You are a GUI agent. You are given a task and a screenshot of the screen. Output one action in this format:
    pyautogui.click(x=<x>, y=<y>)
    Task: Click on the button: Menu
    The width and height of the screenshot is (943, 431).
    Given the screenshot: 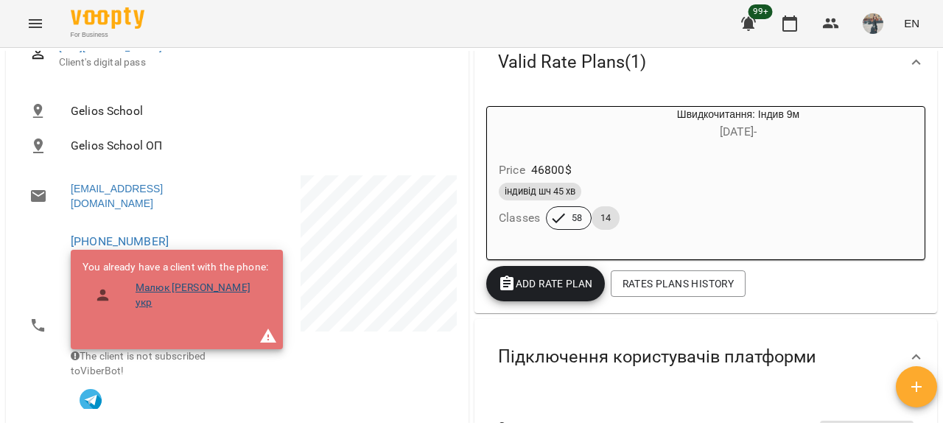 What is the action you would take?
    pyautogui.click(x=35, y=24)
    